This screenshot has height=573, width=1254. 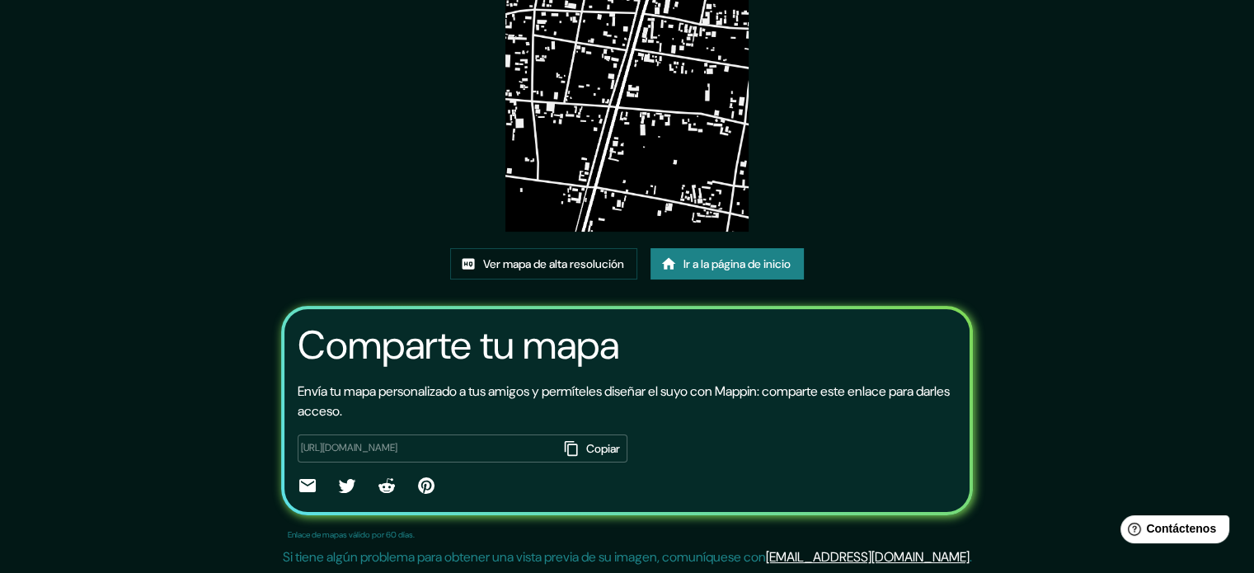 What do you see at coordinates (553, 264) in the screenshot?
I see `font: Ver mapa de alta resolución` at bounding box center [553, 264].